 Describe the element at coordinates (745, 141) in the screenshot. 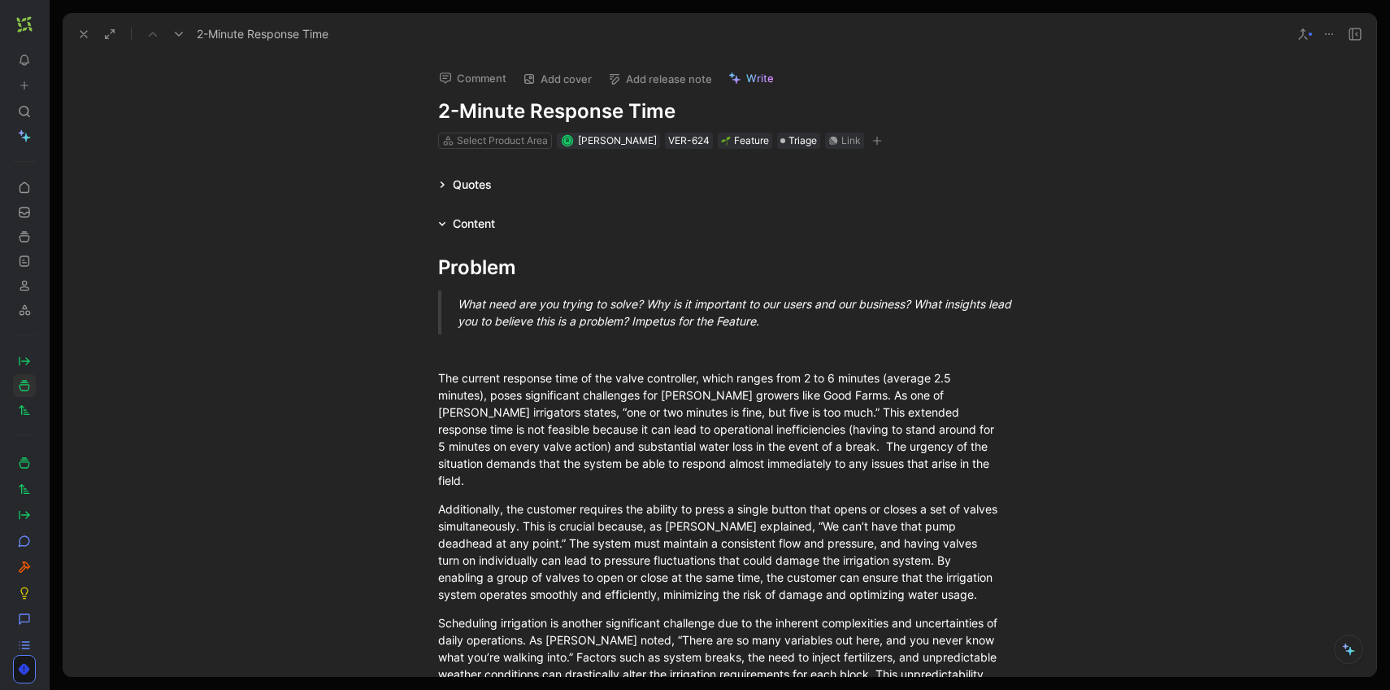

I see `div: 🌱Feature` at that location.